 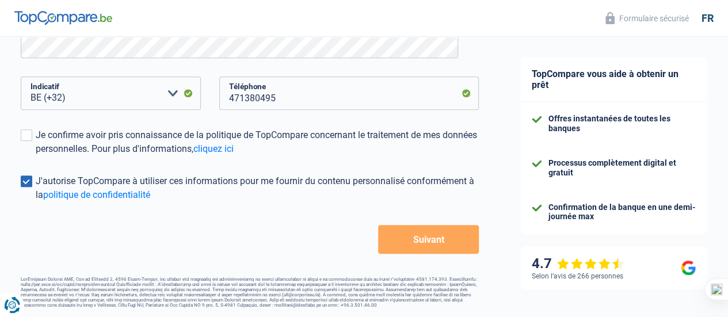 I want to click on div: fr, so click(x=708, y=18).